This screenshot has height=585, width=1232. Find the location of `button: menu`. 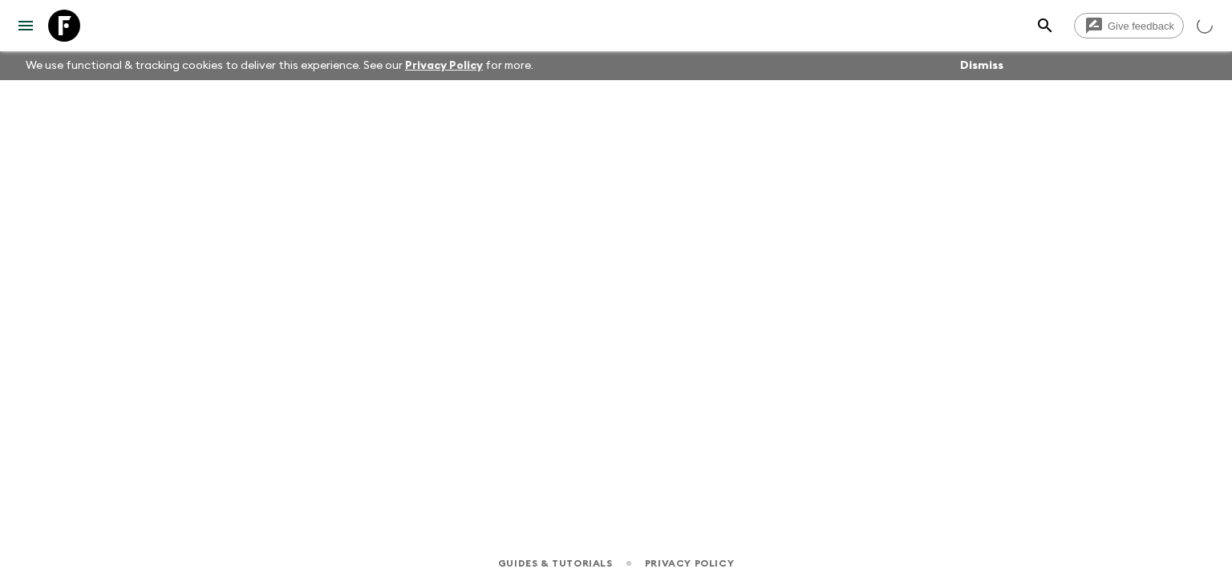

button: menu is located at coordinates (26, 26).